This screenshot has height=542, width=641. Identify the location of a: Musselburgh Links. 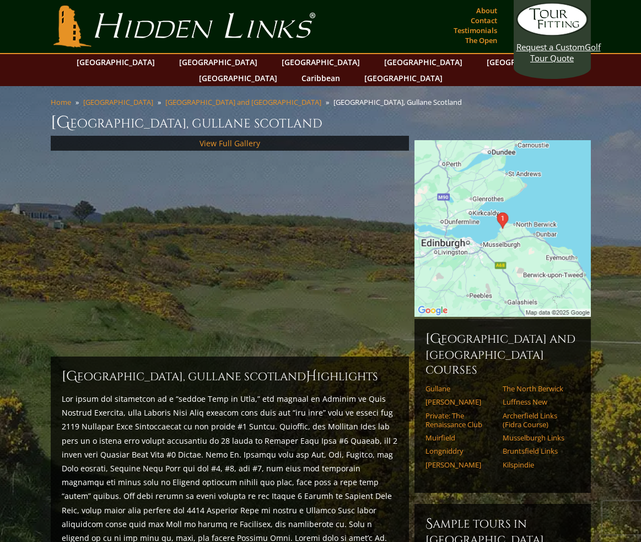
(538, 437).